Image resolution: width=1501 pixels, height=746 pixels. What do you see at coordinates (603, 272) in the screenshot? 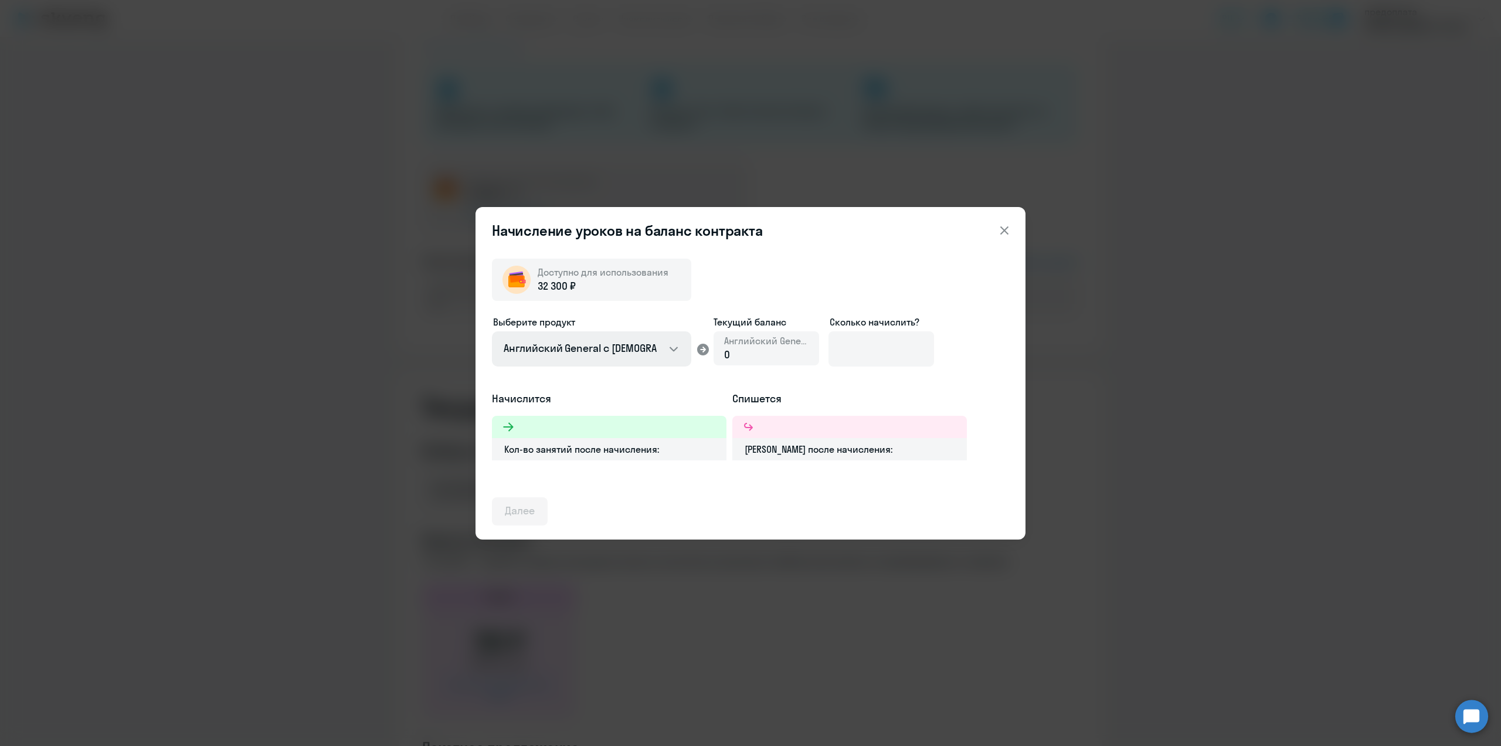
I see `span: Доступно для использования` at bounding box center [603, 272].